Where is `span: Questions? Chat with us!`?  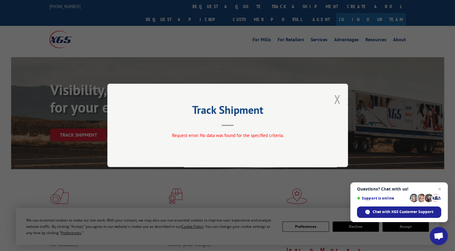
span: Questions? Chat with us! is located at coordinates (399, 189).